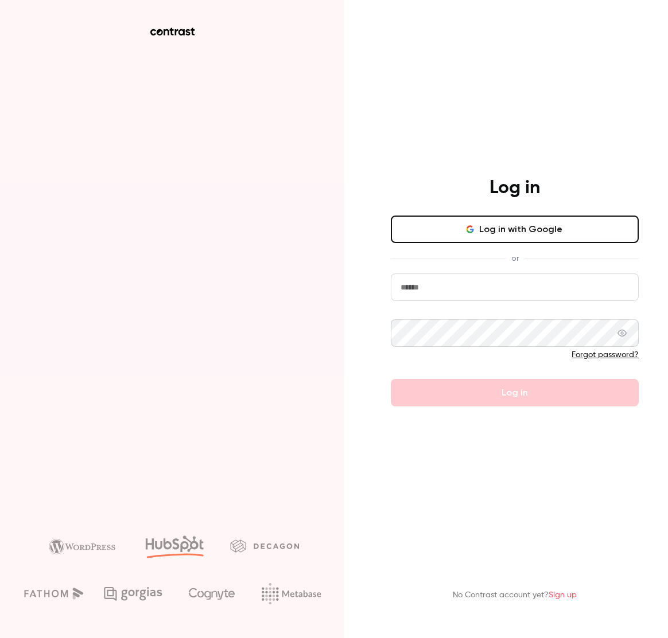 This screenshot has height=638, width=668. I want to click on h4: Log in, so click(514, 188).